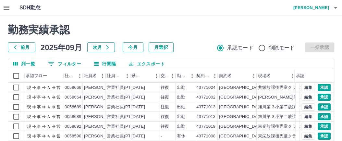 This screenshot has width=342, height=141. Describe the element at coordinates (90, 76) in the screenshot. I see `div: 社員名` at that location.